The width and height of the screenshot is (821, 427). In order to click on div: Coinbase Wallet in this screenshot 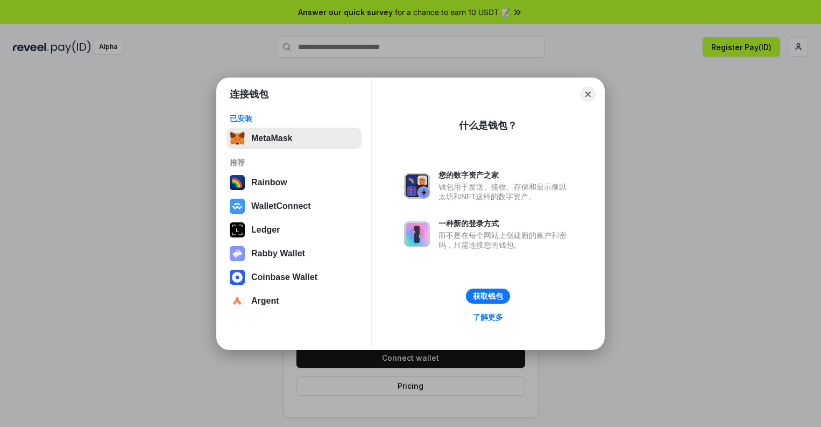, I will do `click(284, 277)`.